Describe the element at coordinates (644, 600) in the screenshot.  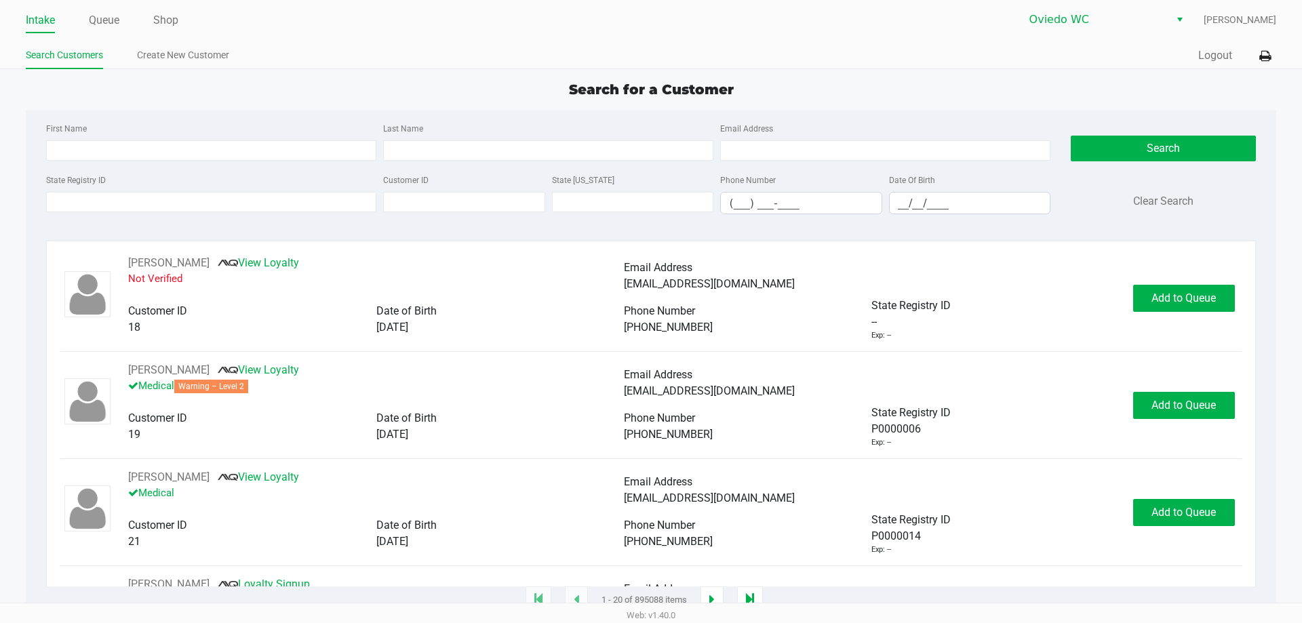
I see `span: 1 - 20 of 895088 items` at that location.